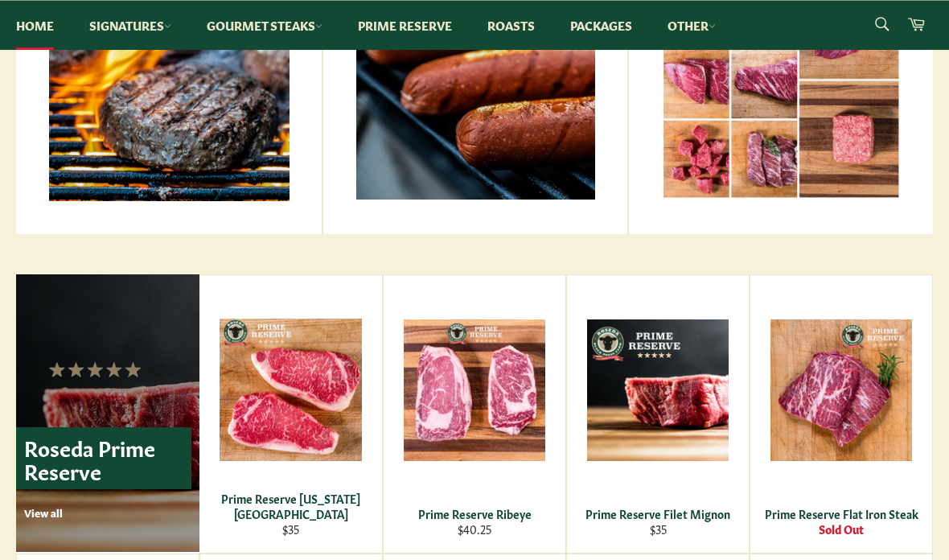 This screenshot has height=560, width=949. Describe the element at coordinates (475, 390) in the screenshot. I see `img: Prime Reserve Ribeye` at that location.